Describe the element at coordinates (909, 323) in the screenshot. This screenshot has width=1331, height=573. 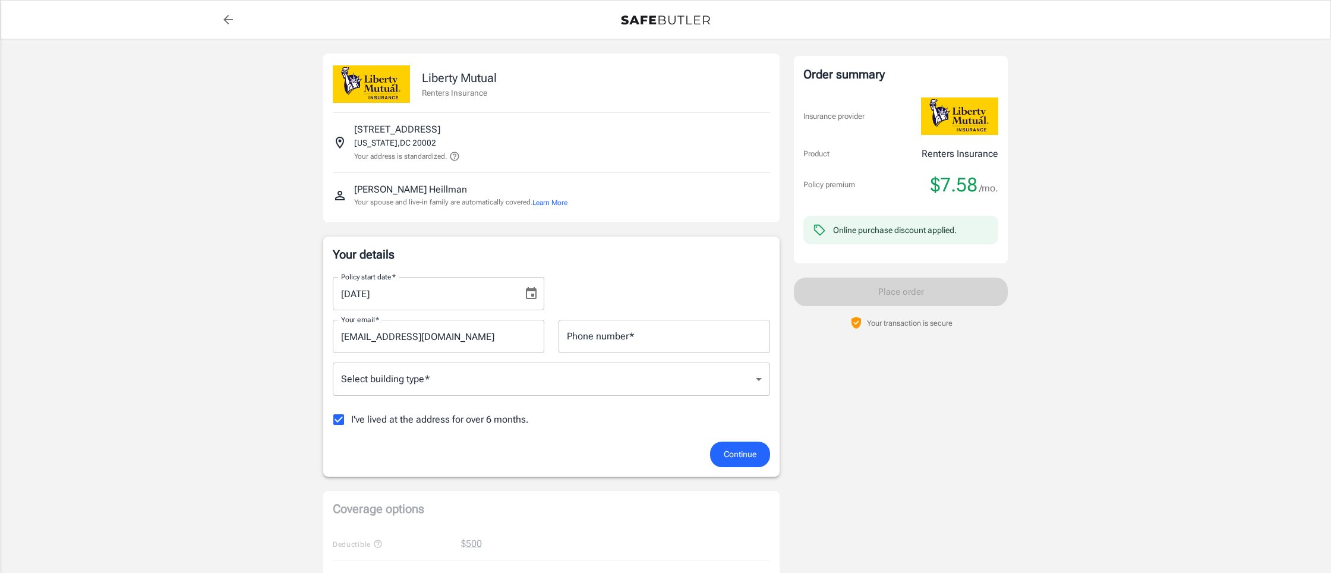
I see `p: Your transaction is secure` at that location.